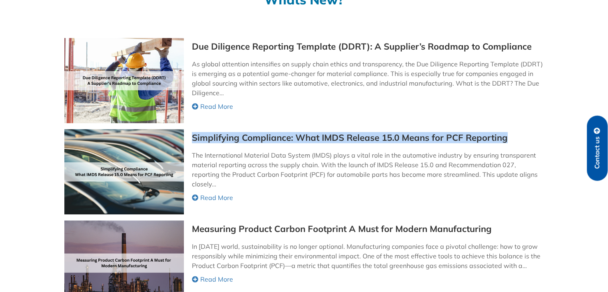  Describe the element at coordinates (350, 137) in the screenshot. I see `a: Simplifying Compliance: What IMDS Release 15.0 Means for PCF Reporting` at that location.